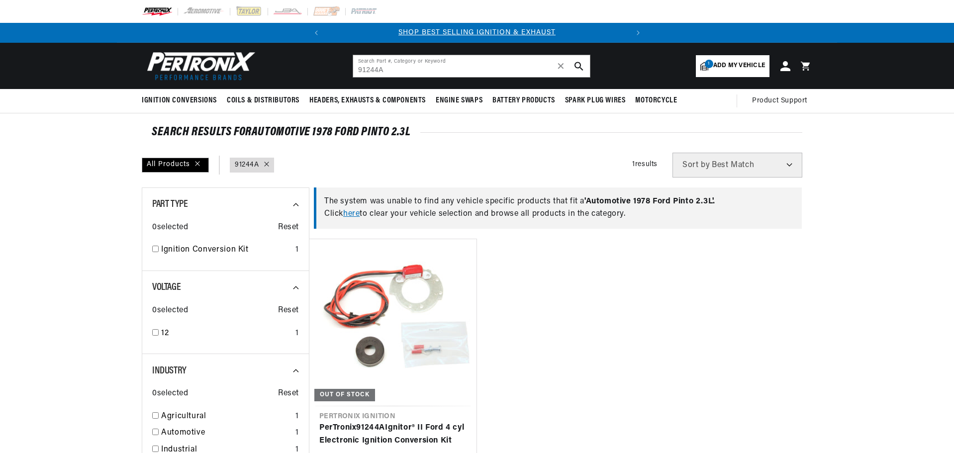 The width and height of the screenshot is (954, 453). Describe the element at coordinates (656, 100) in the screenshot. I see `span: Motorcycle` at that location.